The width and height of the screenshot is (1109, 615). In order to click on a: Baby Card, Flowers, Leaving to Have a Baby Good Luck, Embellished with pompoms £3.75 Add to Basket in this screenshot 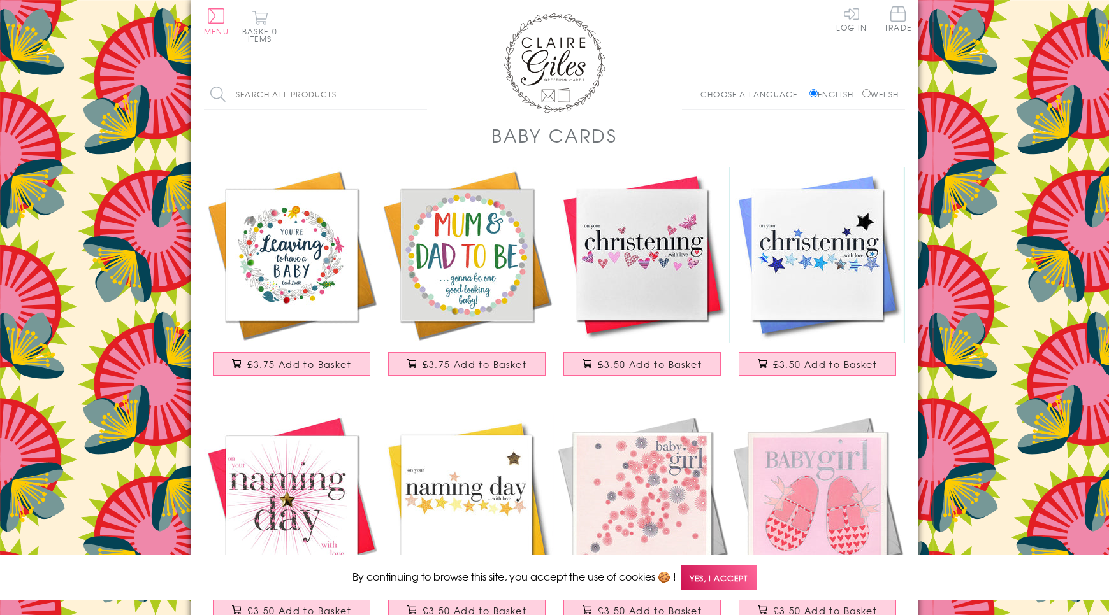, I will do `click(291, 278)`.